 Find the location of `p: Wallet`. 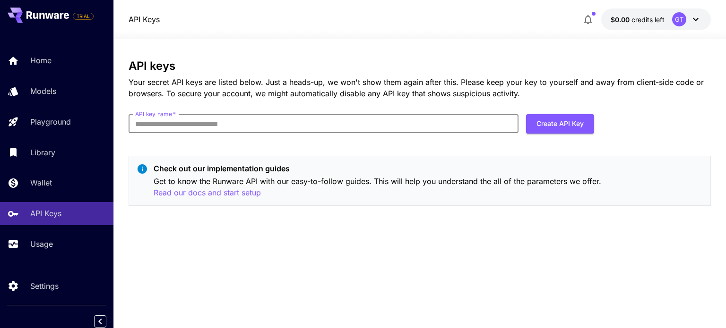

p: Wallet is located at coordinates (41, 183).